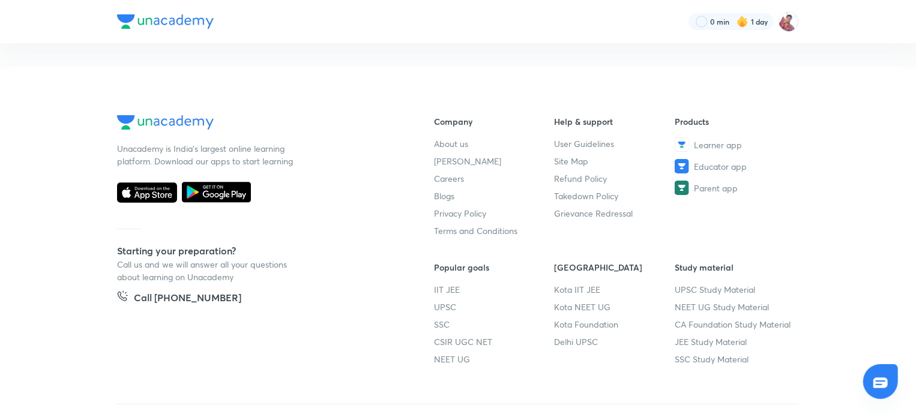 The image size is (916, 417). Describe the element at coordinates (256, 251) in the screenshot. I see `h5: Starting your preparation?` at that location.